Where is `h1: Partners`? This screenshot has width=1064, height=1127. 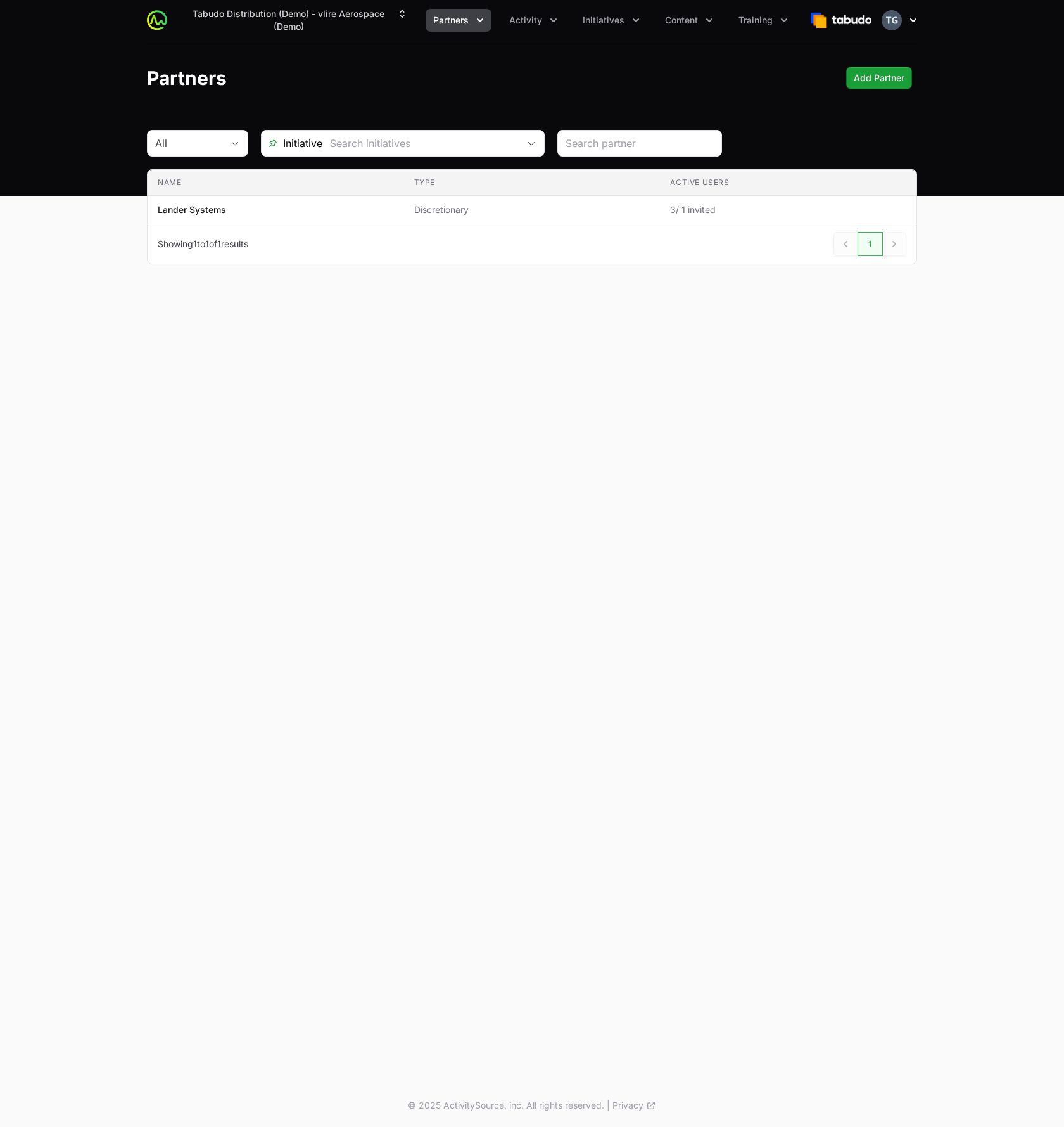
h1: Partners is located at coordinates (187, 78).